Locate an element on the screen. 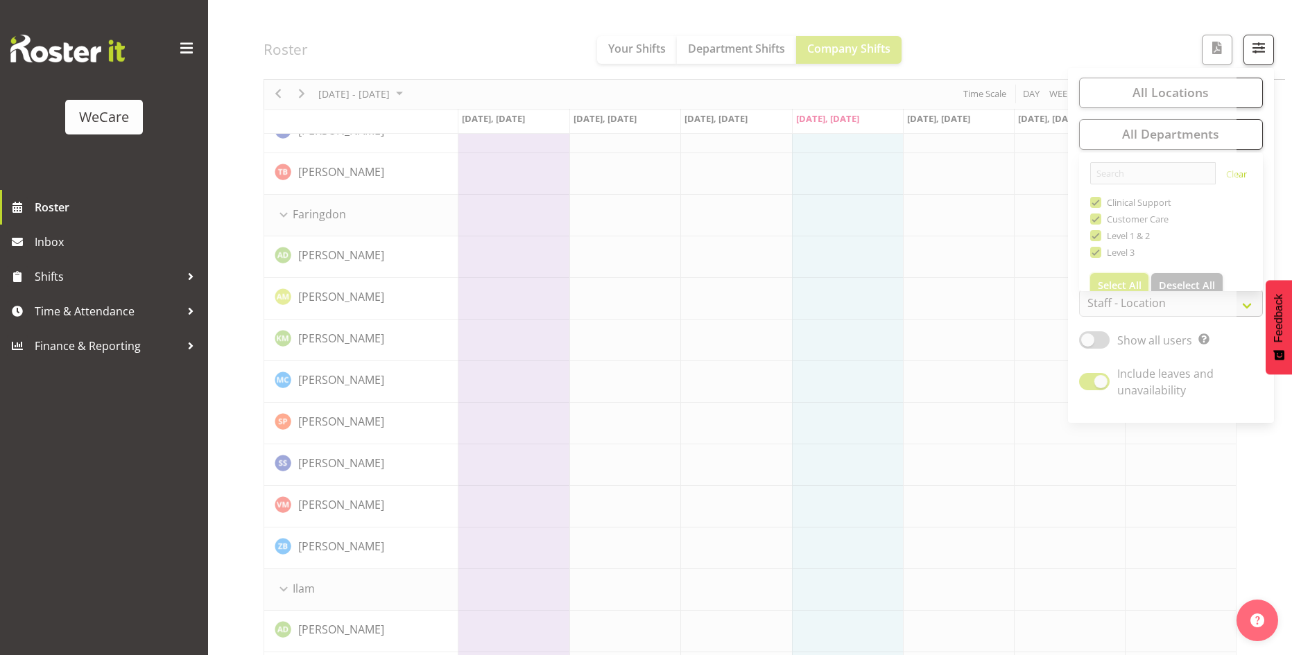 This screenshot has height=655, width=1292. span: Feedback is located at coordinates (1279, 318).